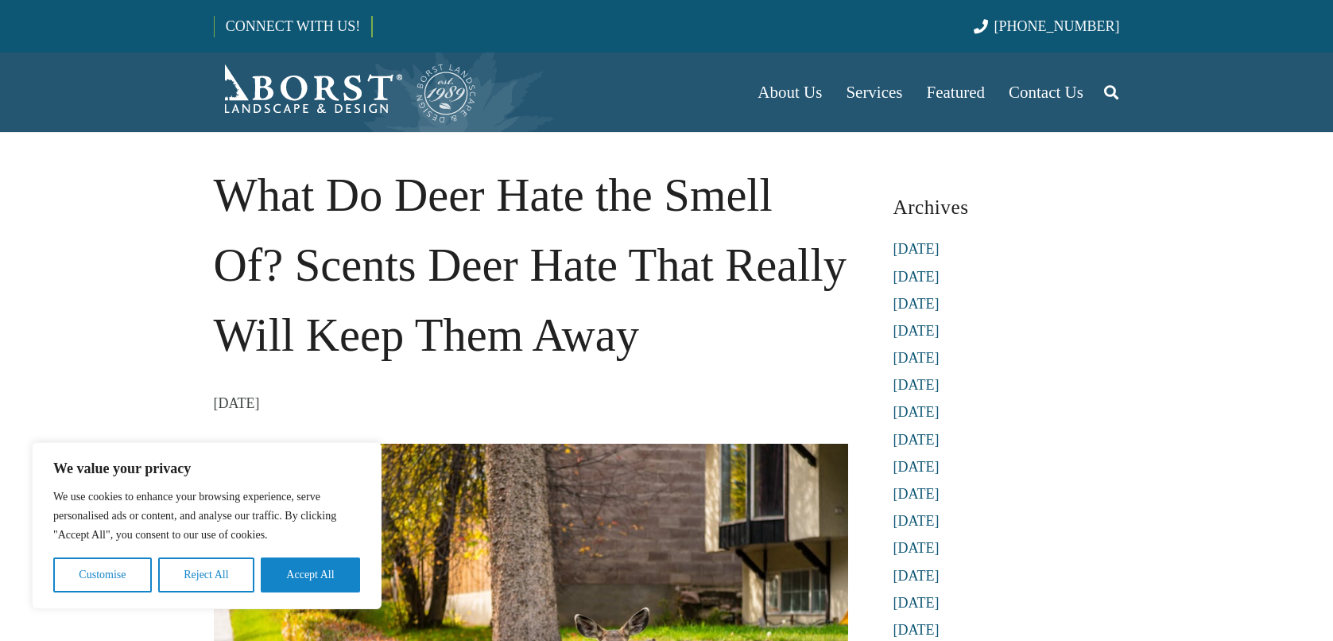  I want to click on h3: Archives, so click(1006, 207).